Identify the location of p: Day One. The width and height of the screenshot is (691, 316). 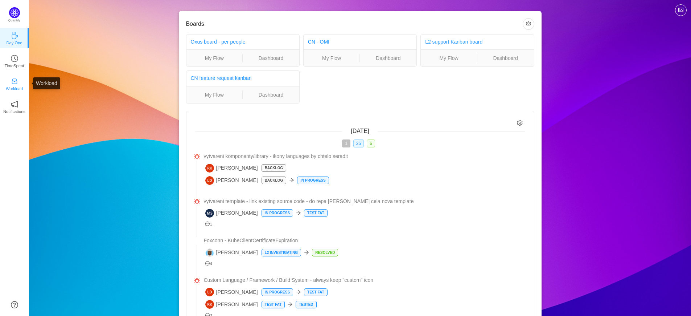
(14, 43).